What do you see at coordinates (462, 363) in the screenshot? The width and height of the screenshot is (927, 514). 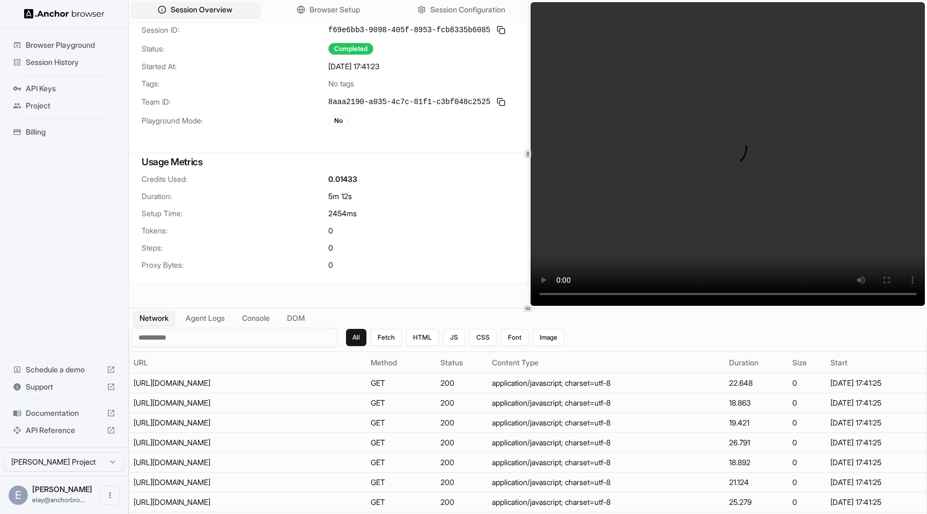 I see `div: Status` at bounding box center [462, 363].